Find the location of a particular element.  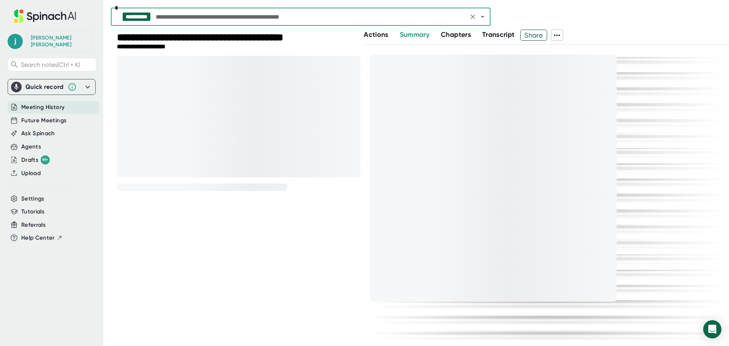

div: 99+ is located at coordinates (45, 160).